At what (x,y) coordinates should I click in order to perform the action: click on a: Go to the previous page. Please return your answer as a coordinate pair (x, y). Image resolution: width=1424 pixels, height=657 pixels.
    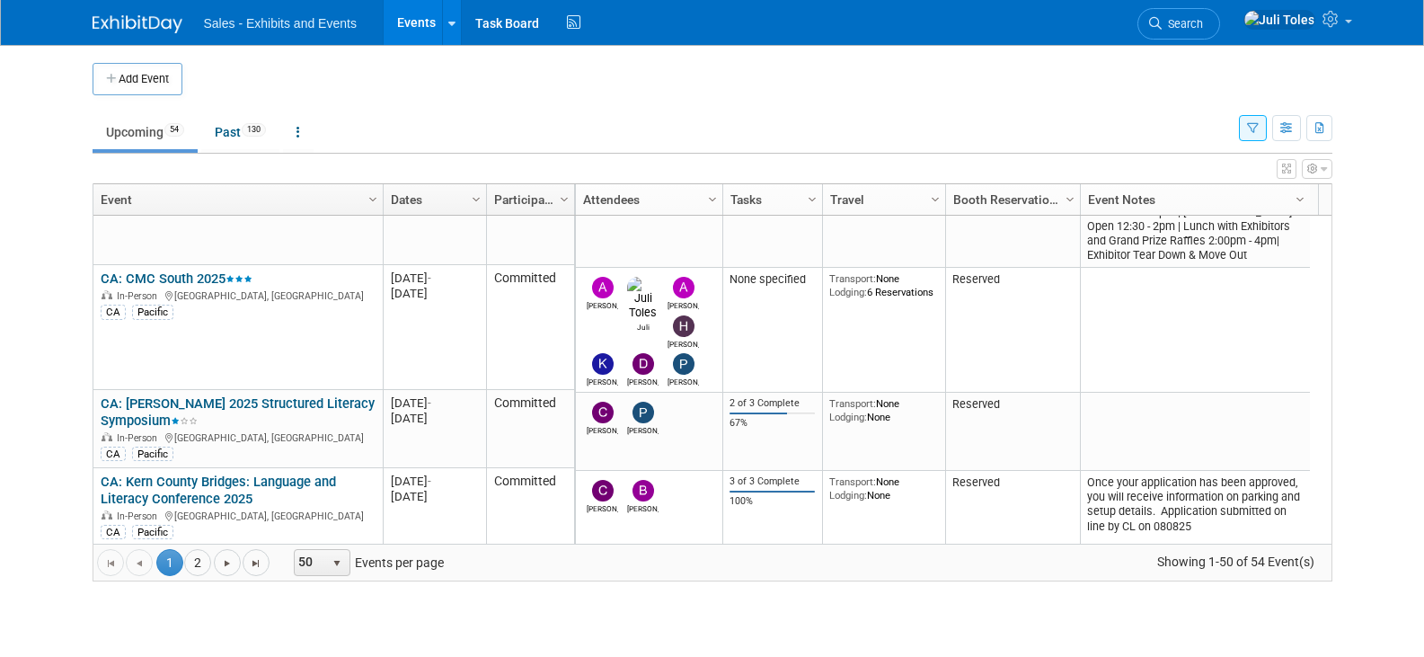
    Looking at the image, I should click on (139, 562).